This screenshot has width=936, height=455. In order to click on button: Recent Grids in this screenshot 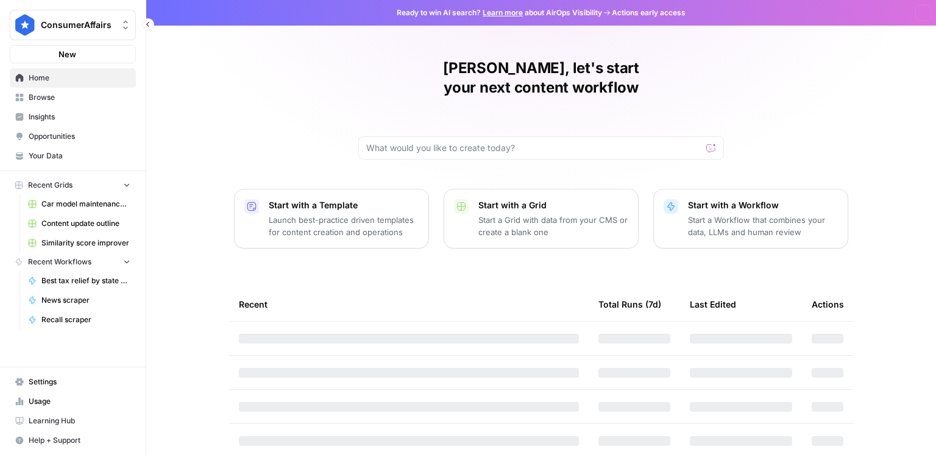, I will do `click(73, 185)`.